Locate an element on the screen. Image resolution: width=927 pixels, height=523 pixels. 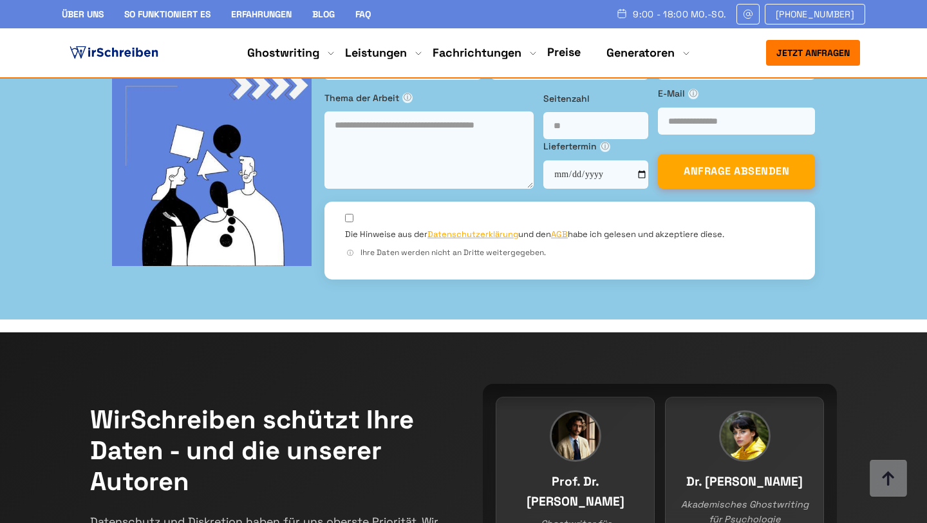
a: AGB is located at coordinates (559, 234).